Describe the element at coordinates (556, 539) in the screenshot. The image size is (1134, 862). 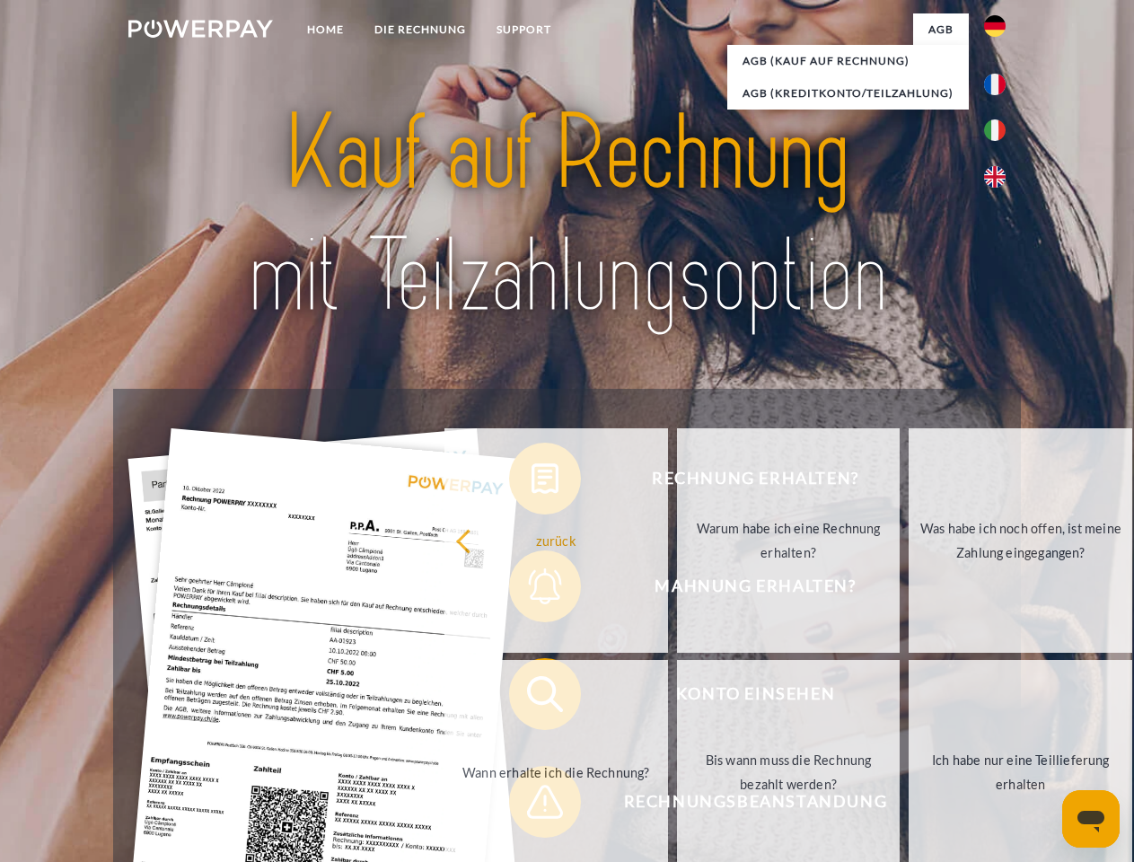
I see `div: zurück` at that location.